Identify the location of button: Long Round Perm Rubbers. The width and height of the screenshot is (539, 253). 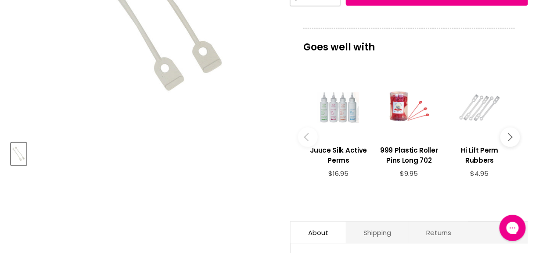
(18, 154).